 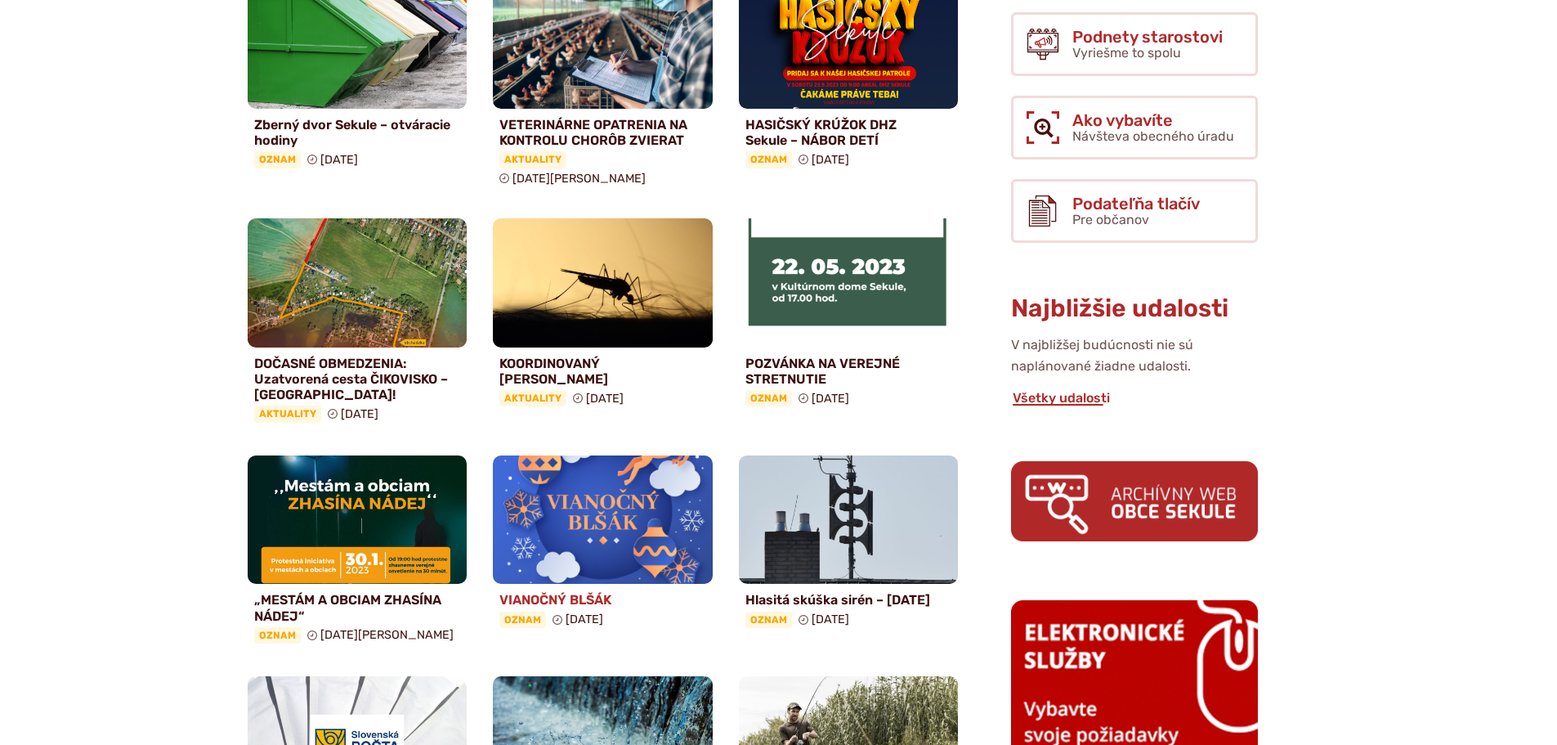 What do you see at coordinates (602, 132) in the screenshot?
I see `h4: VETERINÁRNE OPATRENIA NA KONTROLU CHORÔB ZVIERAT` at bounding box center [602, 132].